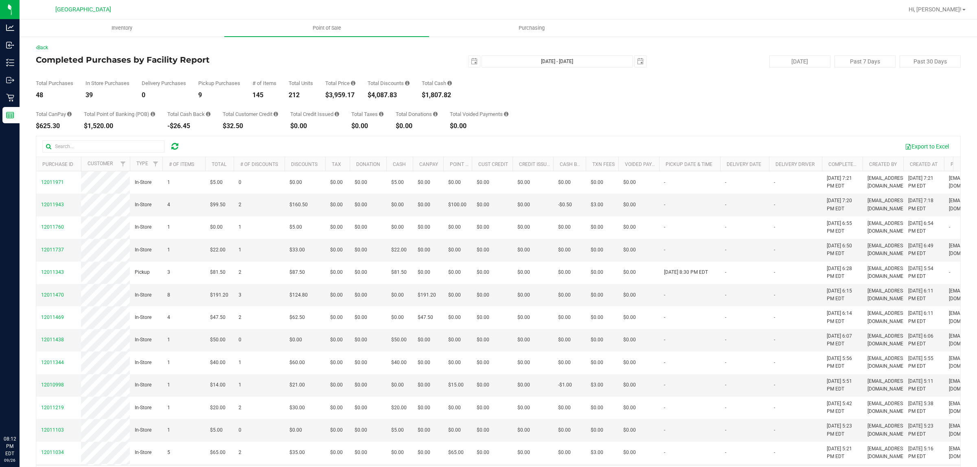 The height and width of the screenshot is (467, 977). I want to click on span: $22.00, so click(399, 250).